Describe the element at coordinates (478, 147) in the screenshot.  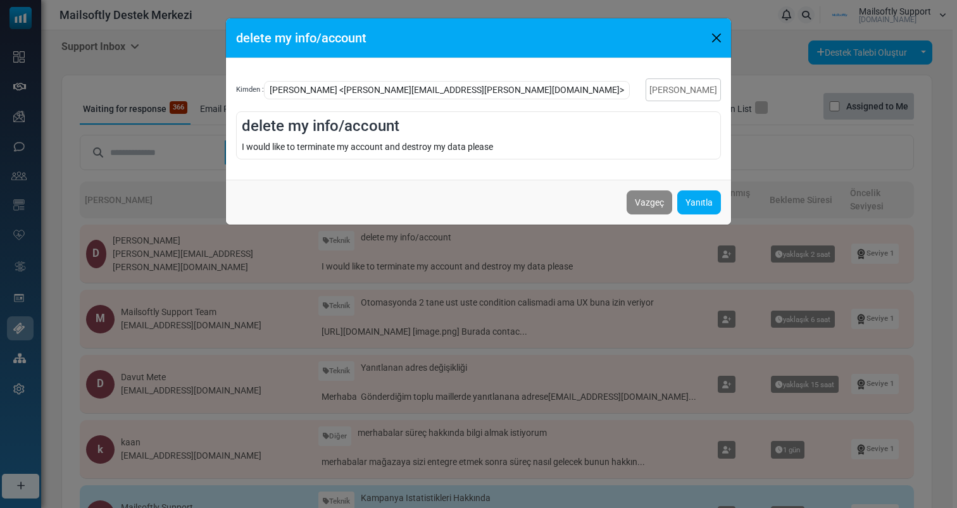
I see `div: I would like to terminate my account and destroy my data please` at that location.